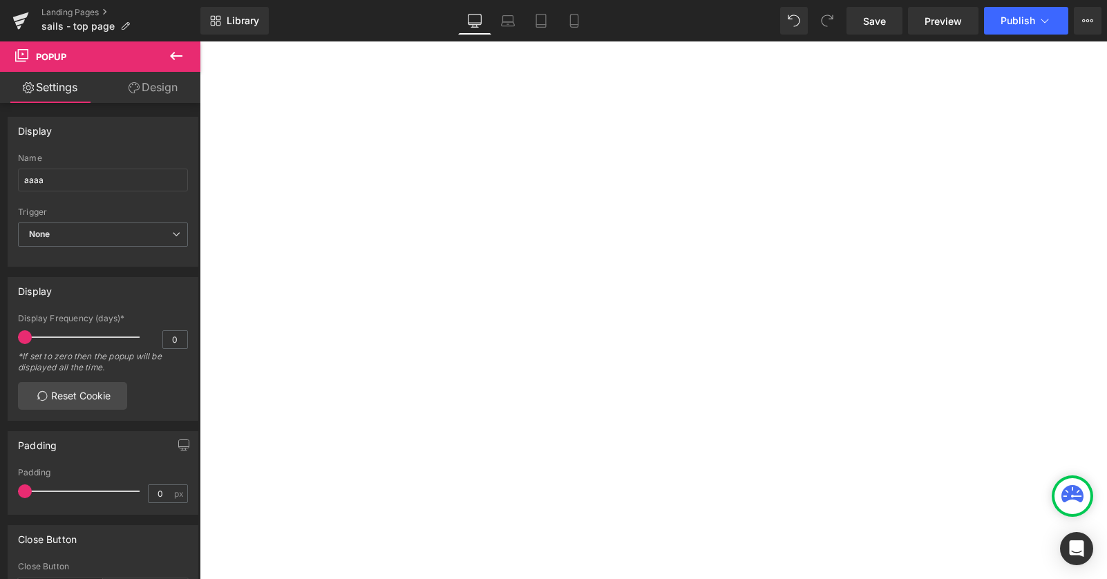 This screenshot has width=1107, height=579. I want to click on a: Preview, so click(944, 21).